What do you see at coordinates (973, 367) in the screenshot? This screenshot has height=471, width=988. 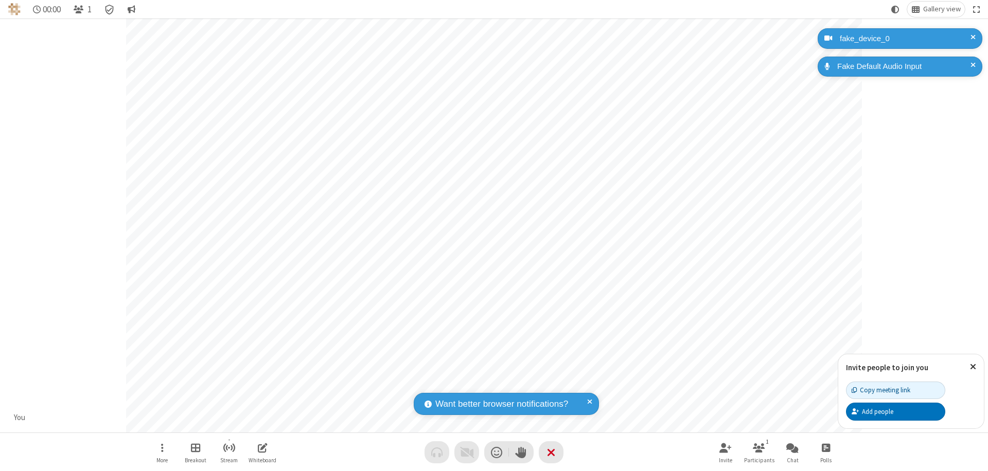 I see `button: Close popover` at bounding box center [973, 367].